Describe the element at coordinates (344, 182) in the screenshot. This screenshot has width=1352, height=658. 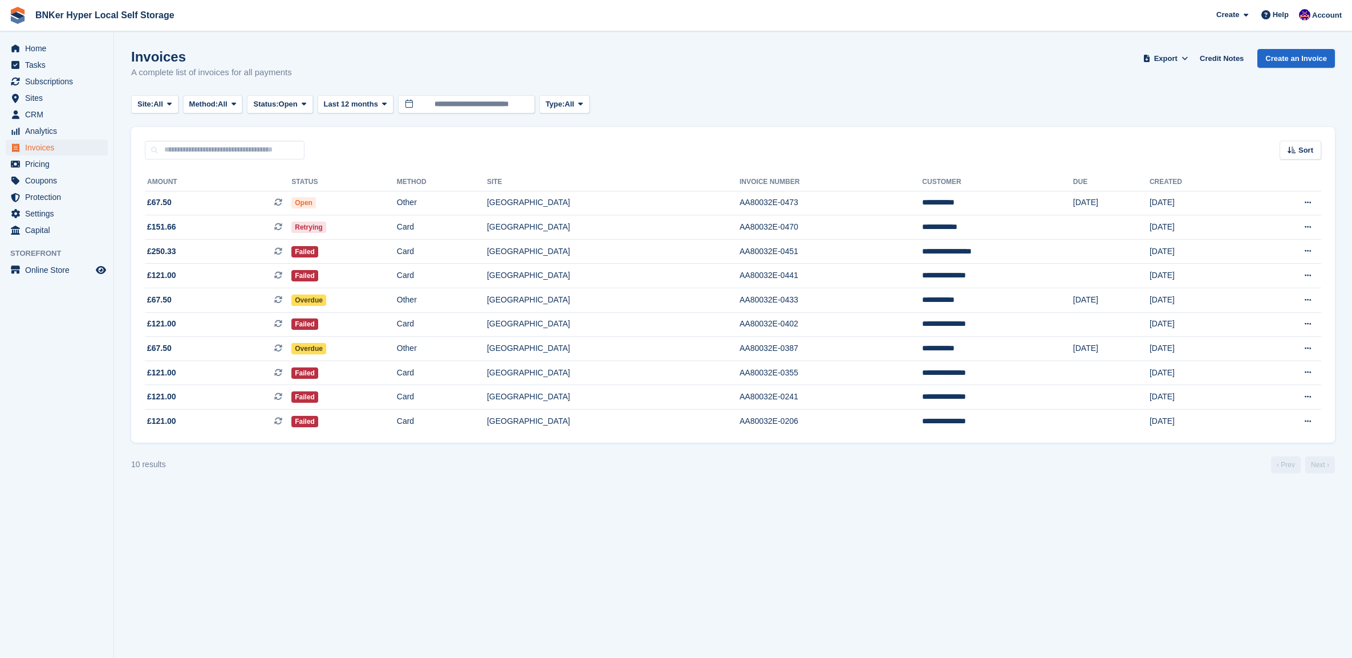
I see `th: Status` at that location.